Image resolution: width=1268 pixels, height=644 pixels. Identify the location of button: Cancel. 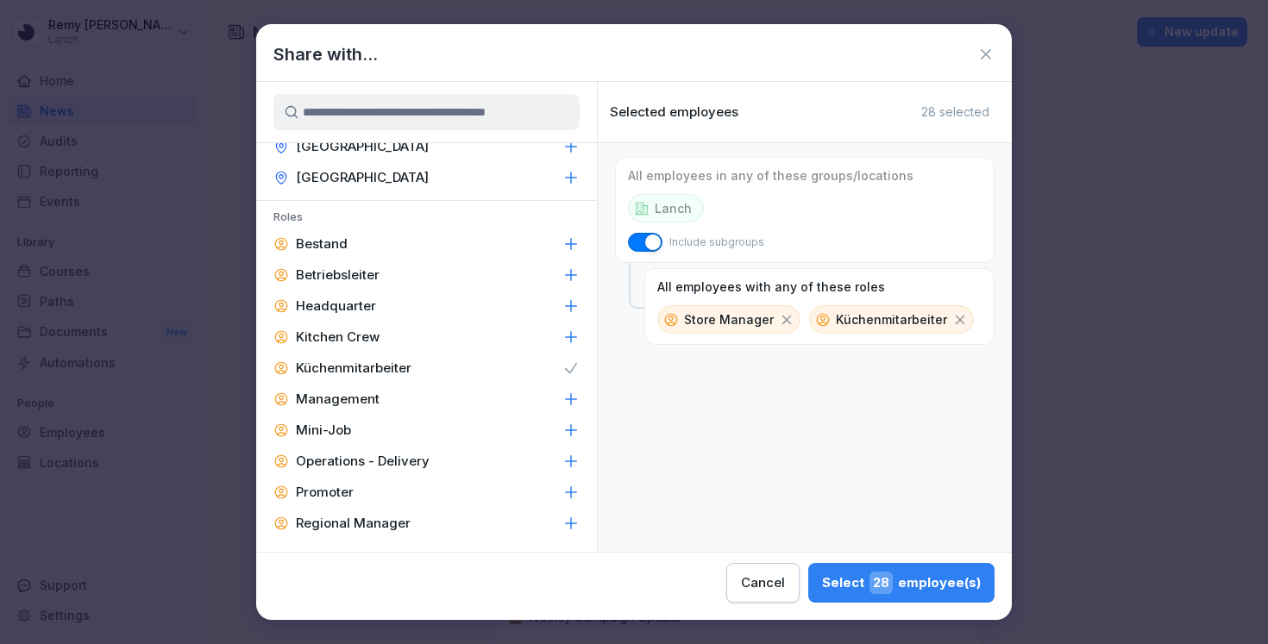
(763, 583).